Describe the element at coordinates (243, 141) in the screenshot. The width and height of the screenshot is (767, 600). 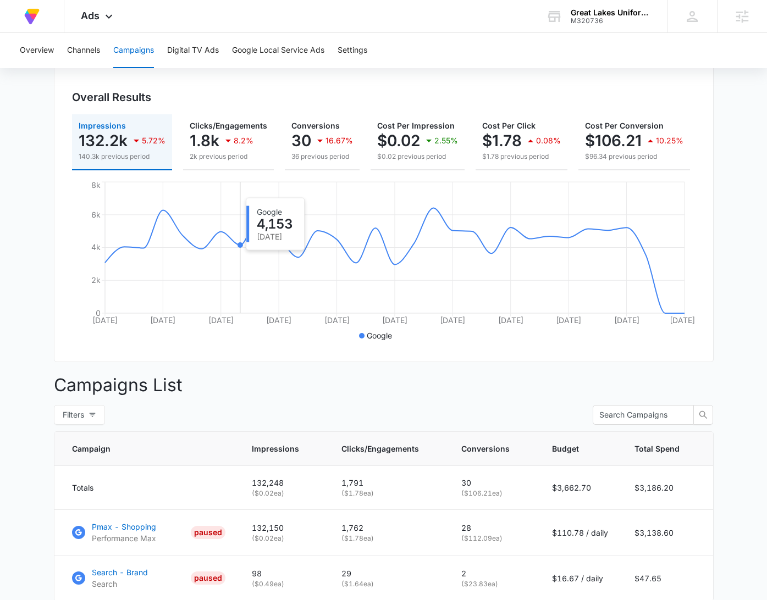
I see `p: 8.2%` at that location.